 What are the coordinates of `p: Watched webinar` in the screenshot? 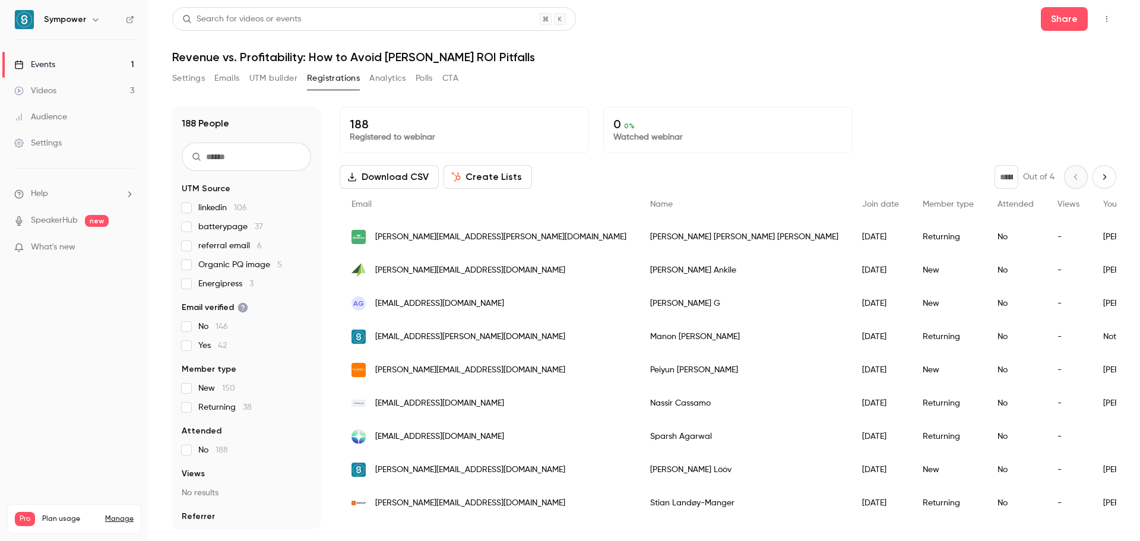 It's located at (728, 137).